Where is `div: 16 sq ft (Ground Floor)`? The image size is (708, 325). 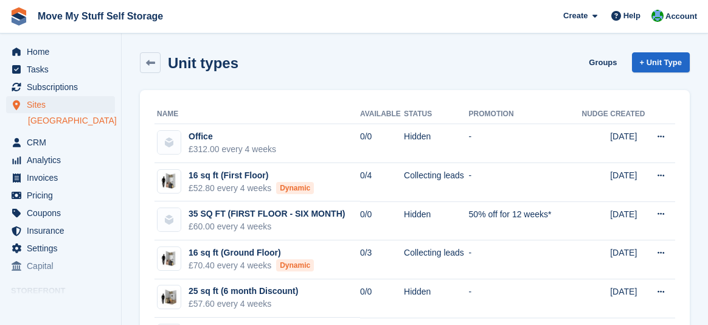 div: 16 sq ft (Ground Floor) is located at coordinates (251, 252).